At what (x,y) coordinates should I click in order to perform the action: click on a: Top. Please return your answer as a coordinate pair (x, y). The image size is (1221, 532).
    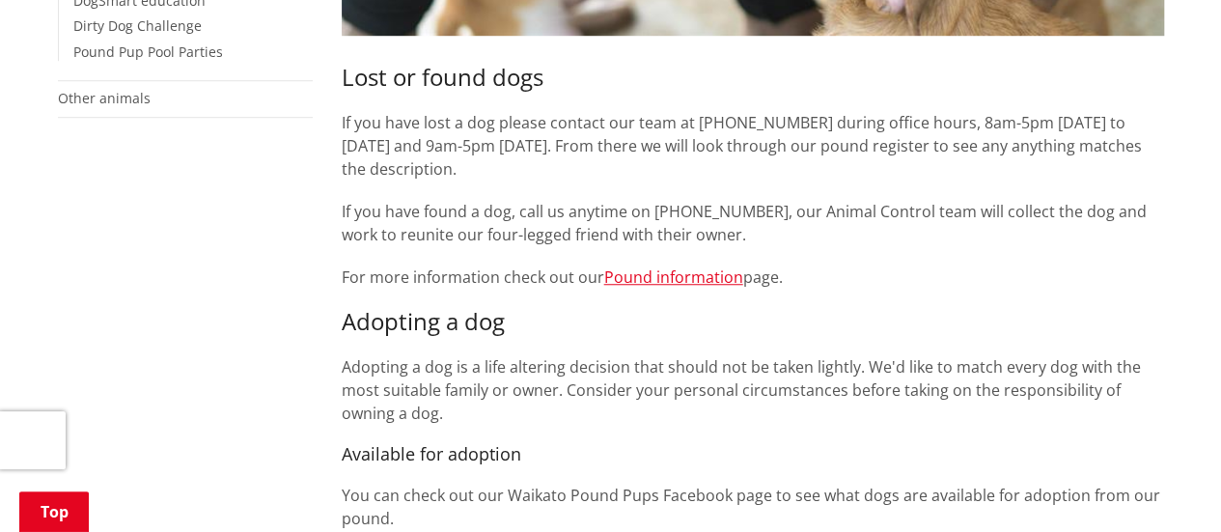
    Looking at the image, I should click on (54, 511).